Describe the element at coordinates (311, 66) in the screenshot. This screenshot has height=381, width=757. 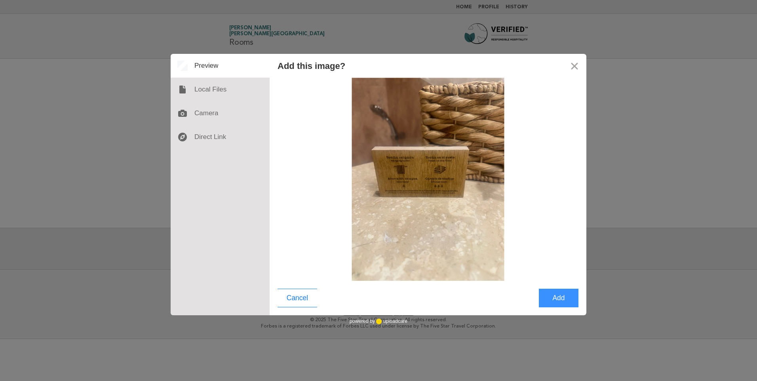
I see `div: Add this image?` at that location.